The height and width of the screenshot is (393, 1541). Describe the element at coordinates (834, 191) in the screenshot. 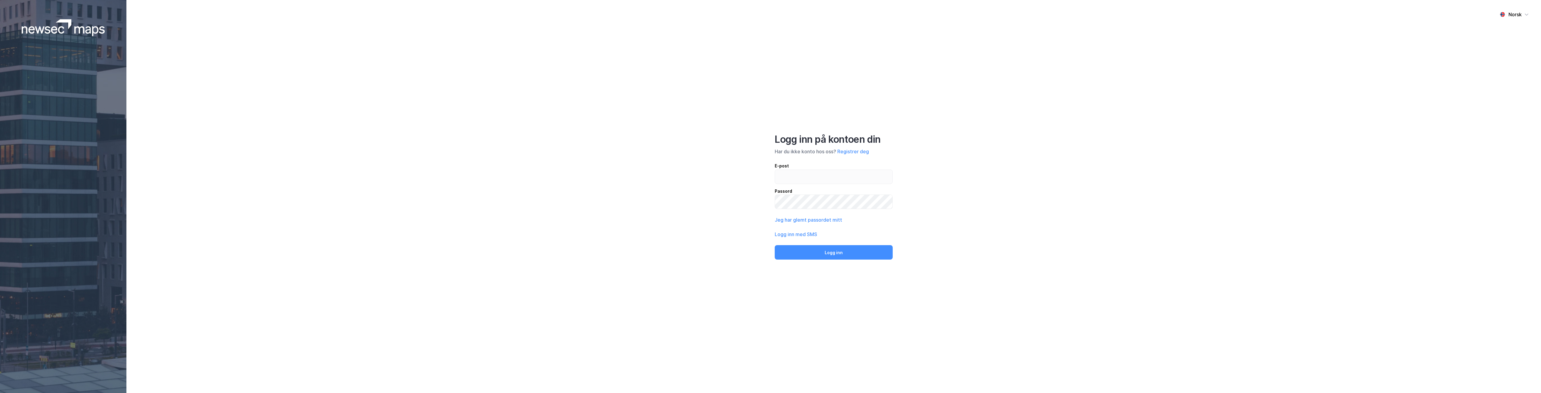

I see `div: Passord` at that location.